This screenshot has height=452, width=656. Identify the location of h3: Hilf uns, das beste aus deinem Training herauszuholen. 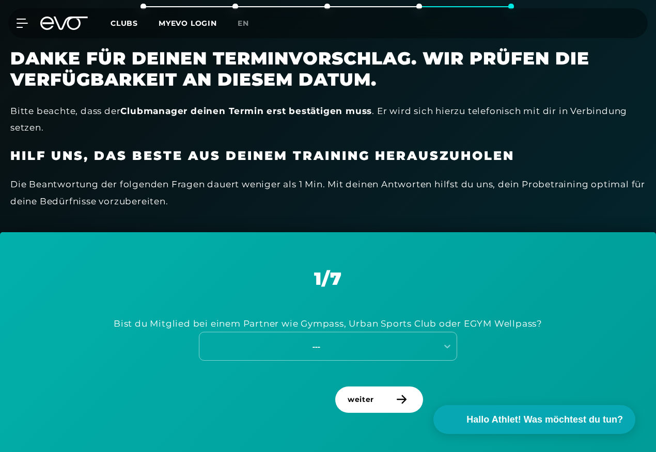
(328, 156).